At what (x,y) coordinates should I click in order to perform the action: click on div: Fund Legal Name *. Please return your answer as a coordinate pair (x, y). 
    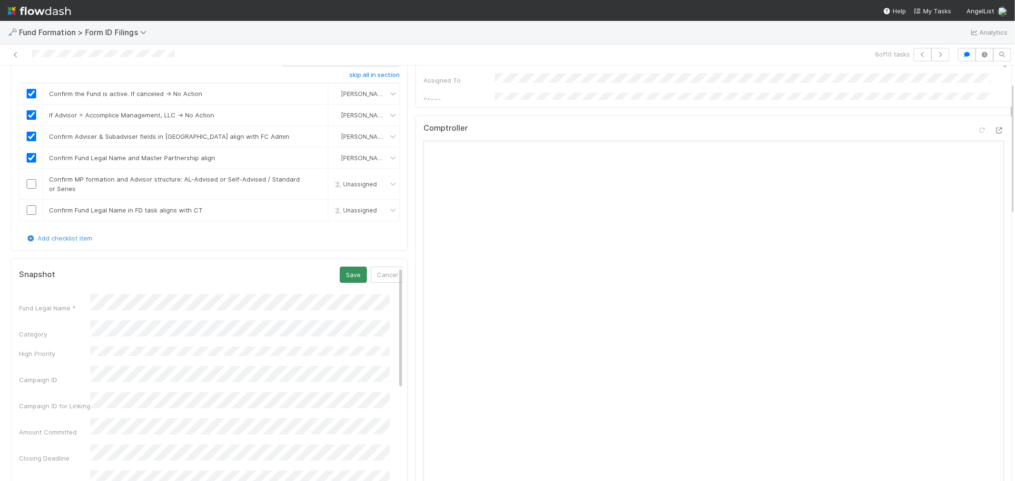
    Looking at the image, I should click on (55, 308).